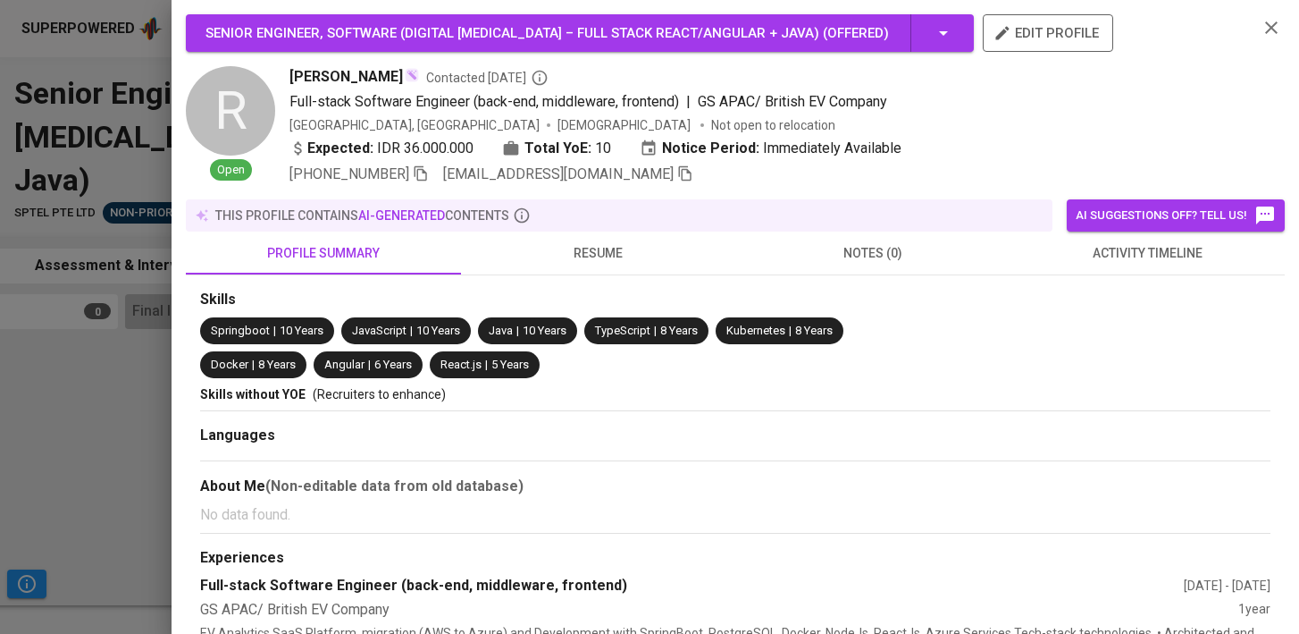  What do you see at coordinates (401, 215) in the screenshot?
I see `span: AI-generated` at bounding box center [401, 215].